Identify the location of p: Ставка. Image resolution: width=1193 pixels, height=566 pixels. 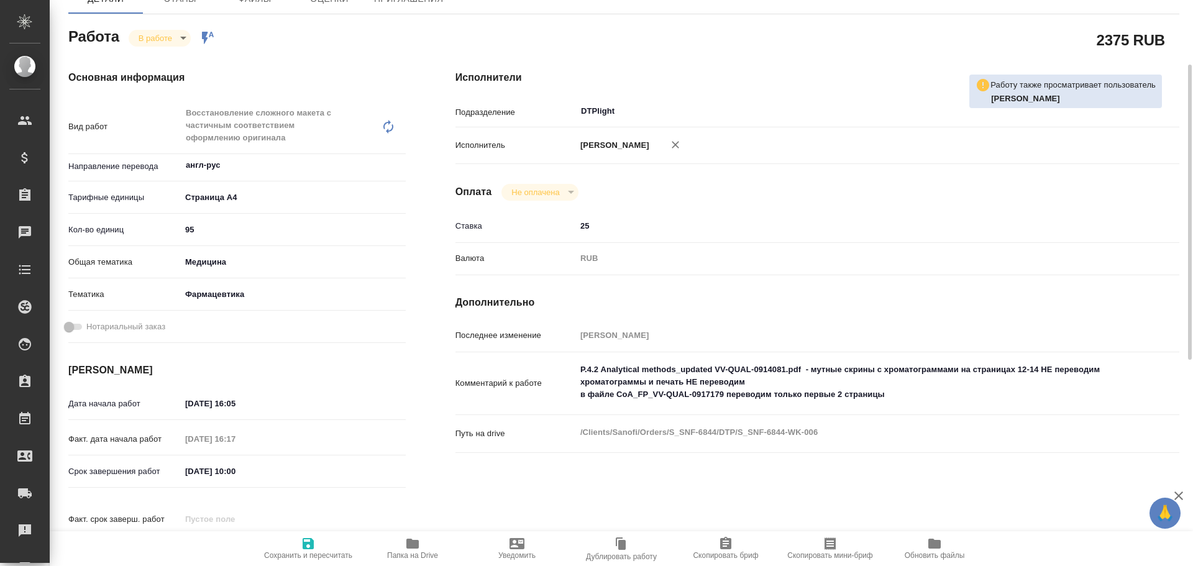
(516, 226).